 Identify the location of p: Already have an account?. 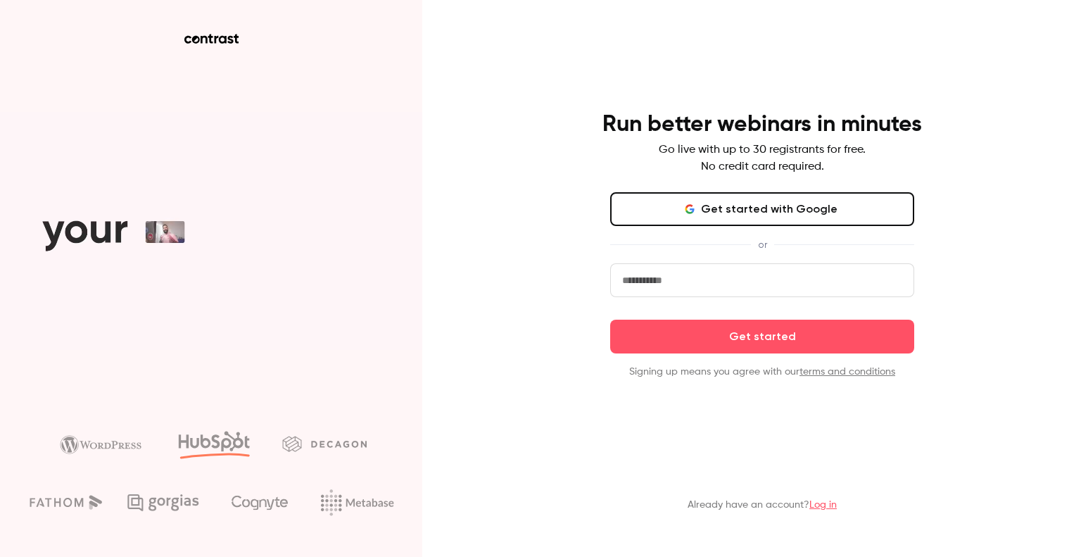
(762, 505).